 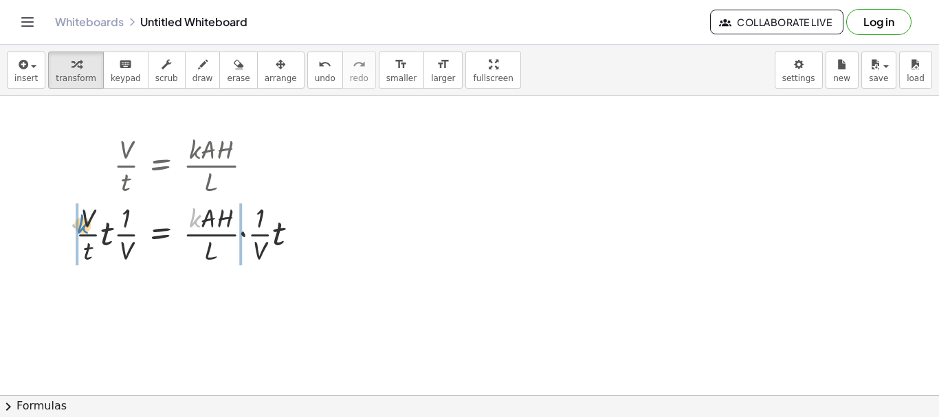 I want to click on button: load, so click(x=915, y=70).